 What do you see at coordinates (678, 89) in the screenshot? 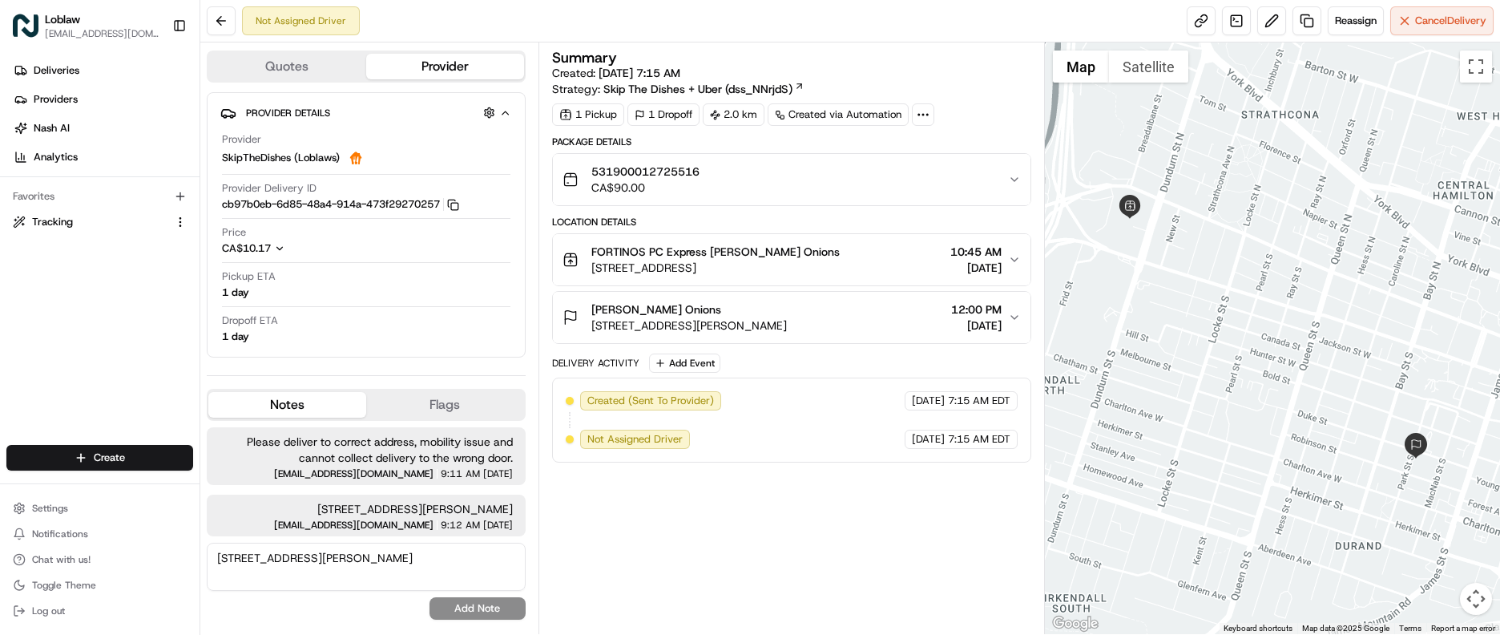
I see `div: Strategy:` at bounding box center [678, 89].